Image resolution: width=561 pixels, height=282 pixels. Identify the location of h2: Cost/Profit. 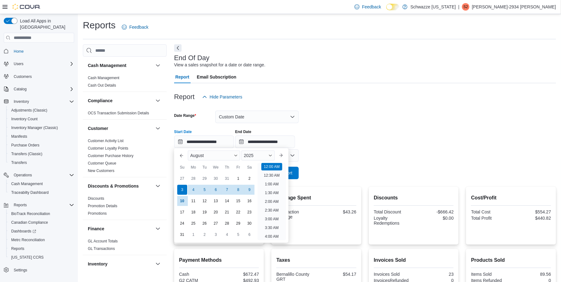
(511, 198).